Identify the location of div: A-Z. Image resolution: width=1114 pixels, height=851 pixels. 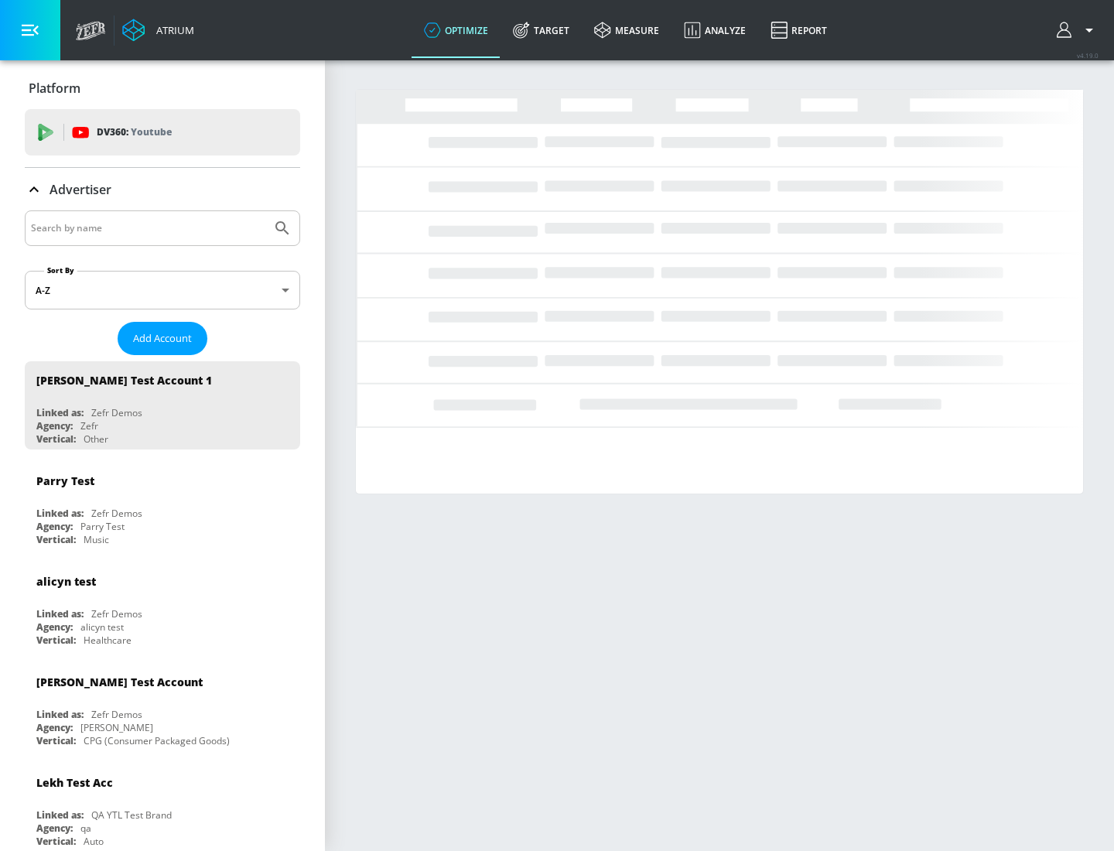
(163, 290).